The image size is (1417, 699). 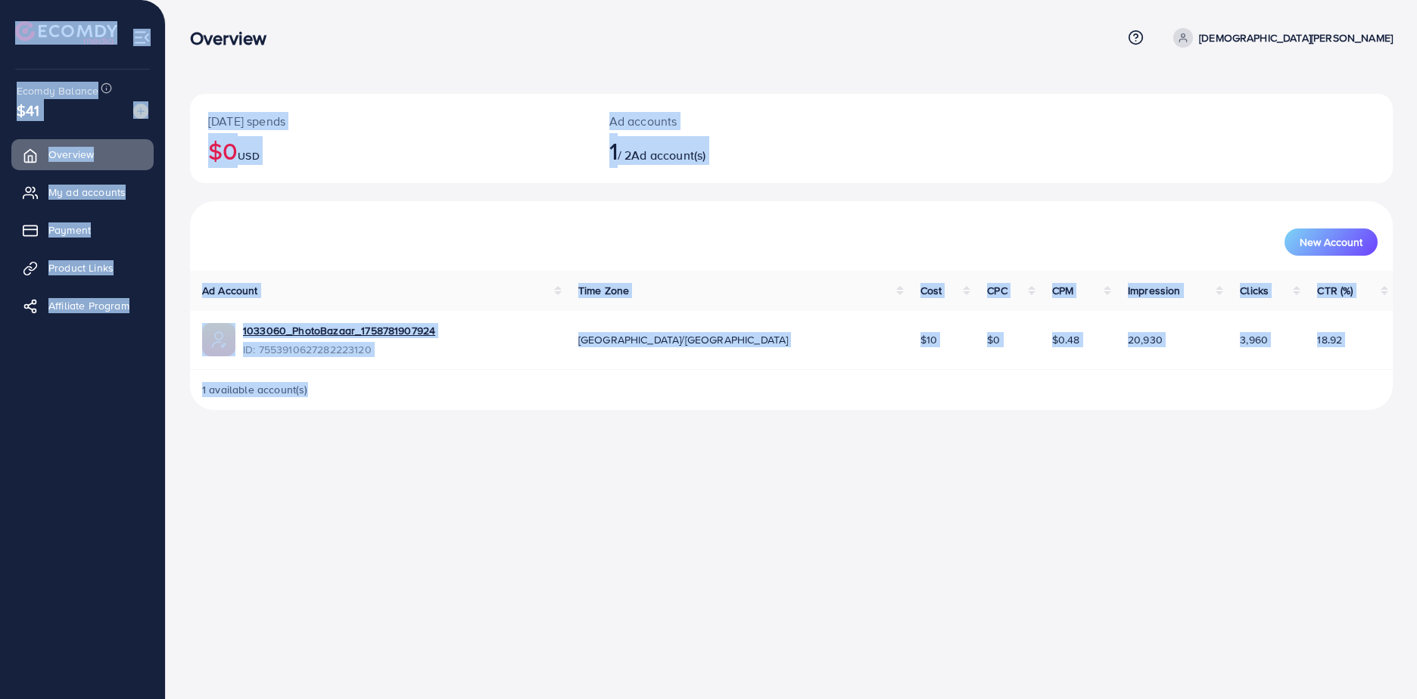 What do you see at coordinates (81, 268) in the screenshot?
I see `span: Product Links` at bounding box center [81, 268].